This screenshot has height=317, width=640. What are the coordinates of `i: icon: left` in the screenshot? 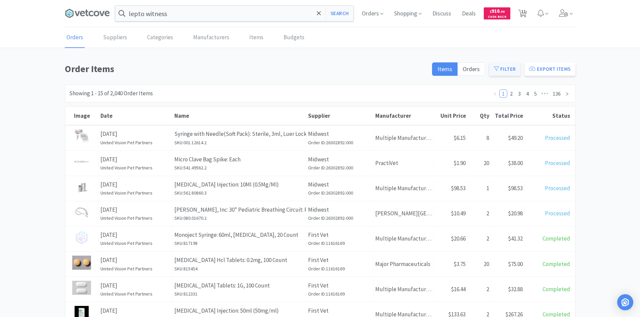 It's located at (495, 94).